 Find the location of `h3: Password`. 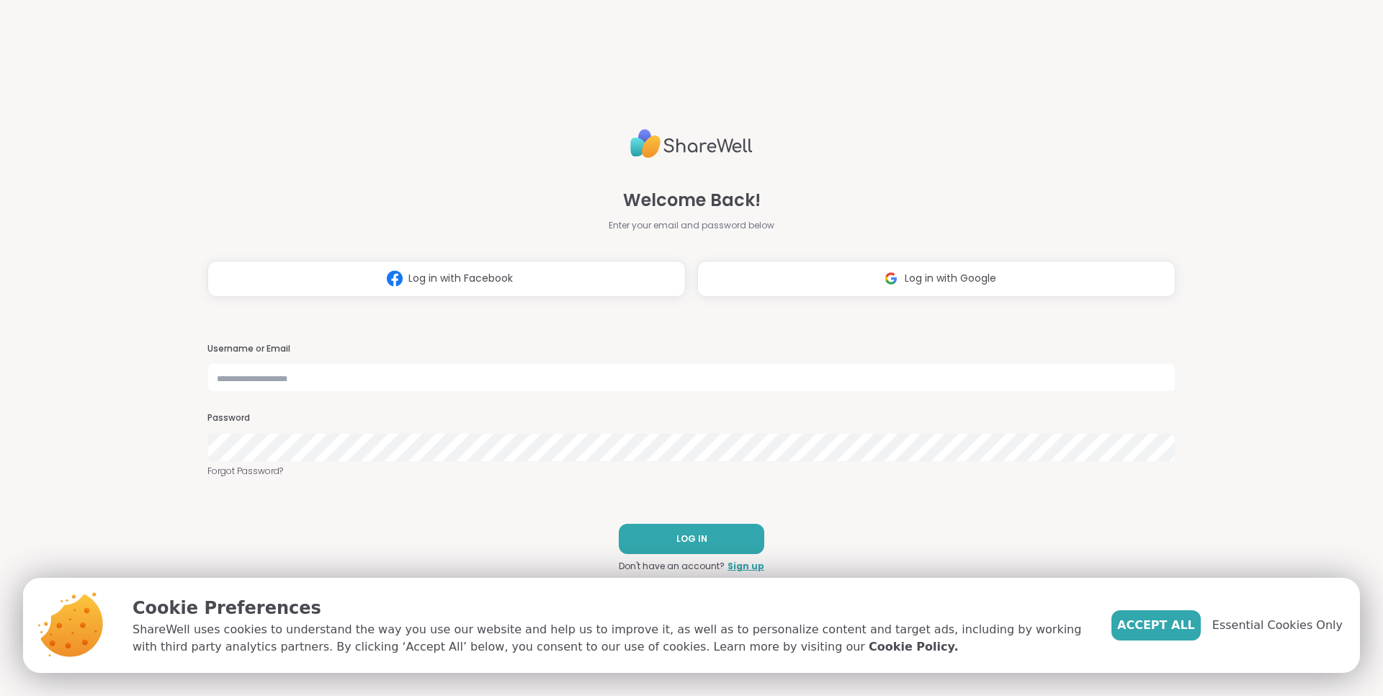

h3: Password is located at coordinates (691, 418).